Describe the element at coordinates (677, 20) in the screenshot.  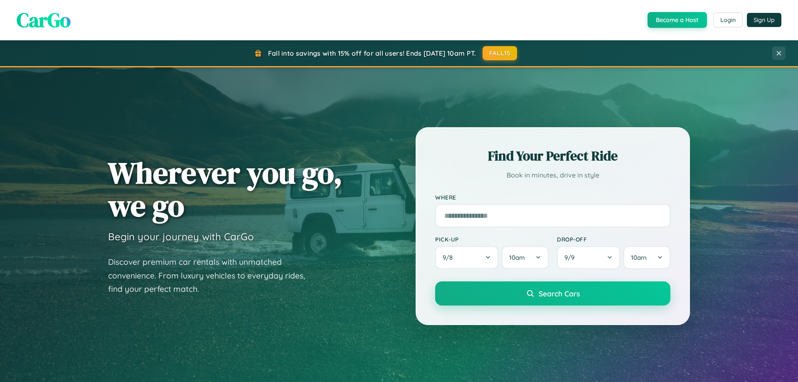
I see `button: Become a Host` at that location.